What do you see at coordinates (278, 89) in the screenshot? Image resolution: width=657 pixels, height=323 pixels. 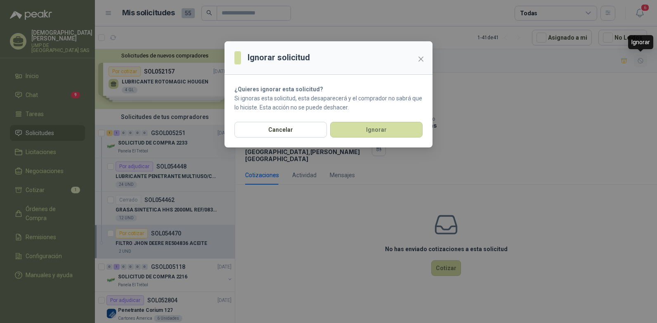 I see `strong: ¿Quieres ignorar esta solicitud?` at bounding box center [278, 89].